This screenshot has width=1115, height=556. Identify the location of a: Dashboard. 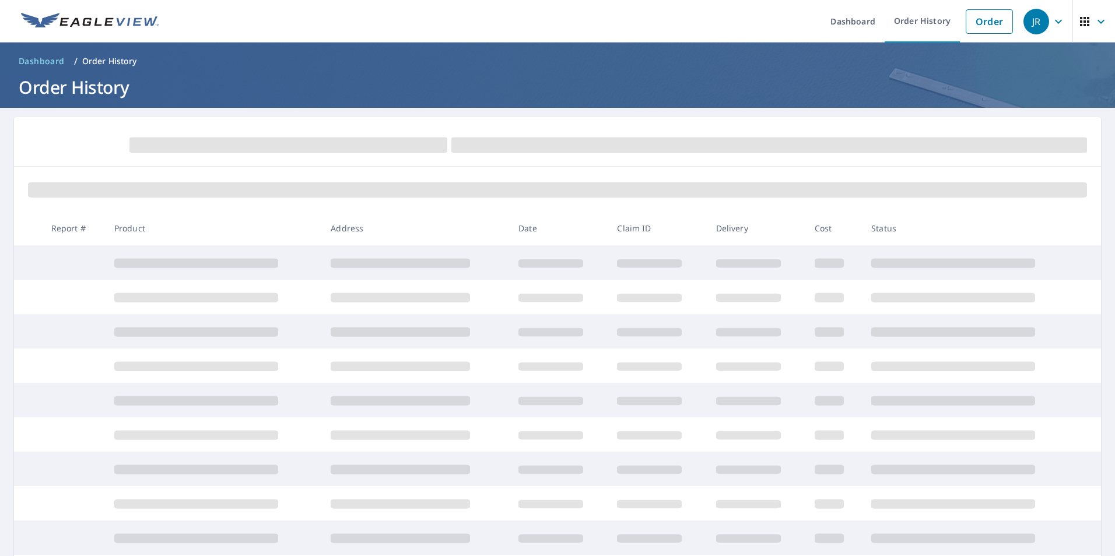
(41, 61).